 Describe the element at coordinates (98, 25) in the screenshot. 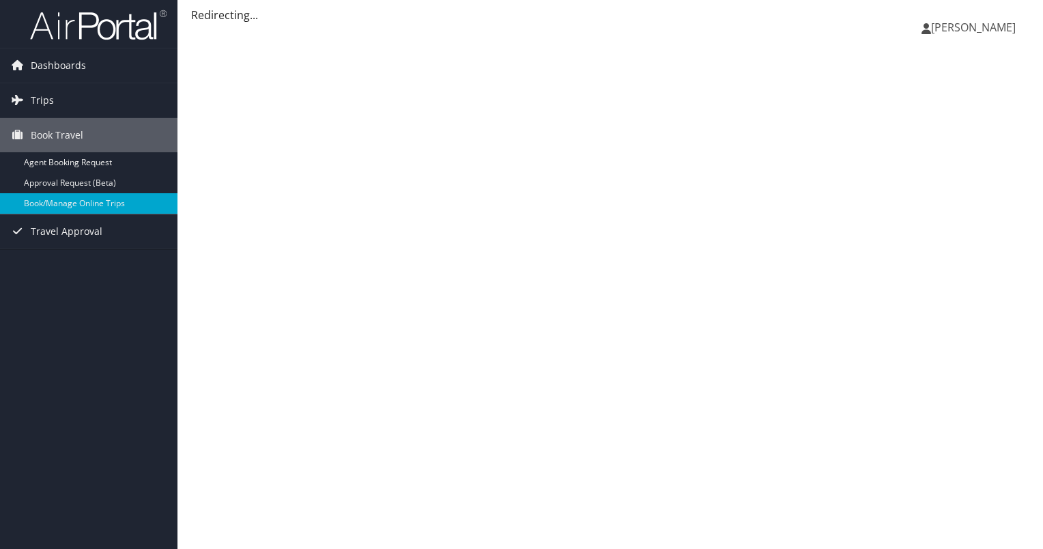

I see `img: airportal-logo.png` at that location.